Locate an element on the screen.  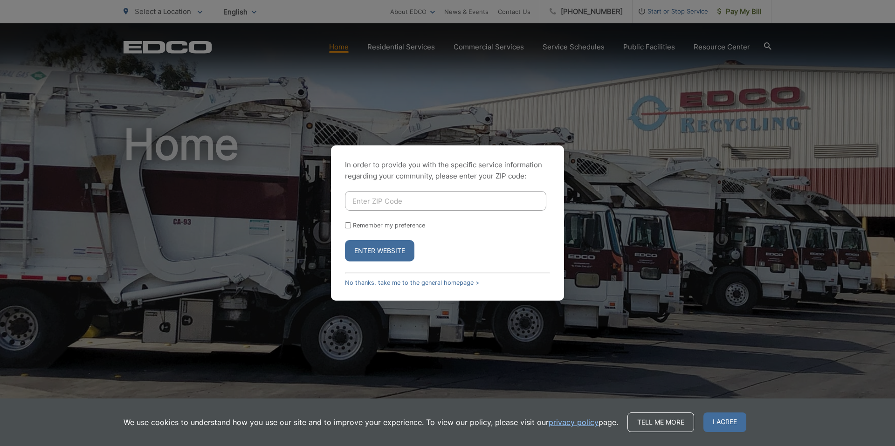
a: privacy policy is located at coordinates (573, 422).